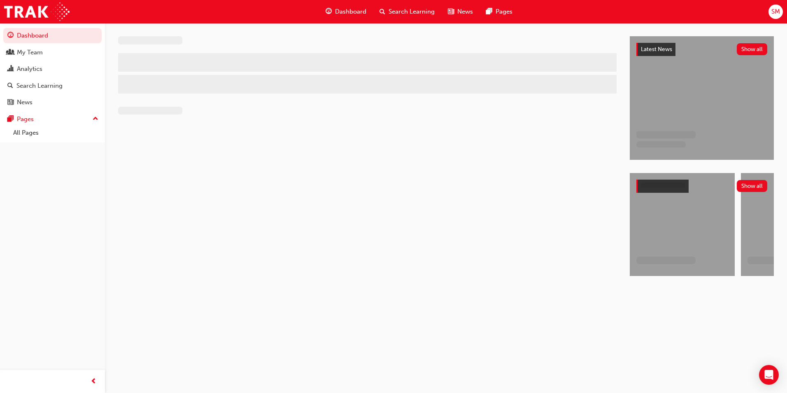 Image resolution: width=787 pixels, height=393 pixels. Describe the element at coordinates (702, 49) in the screenshot. I see `a: Latest NewsShow all` at that location.